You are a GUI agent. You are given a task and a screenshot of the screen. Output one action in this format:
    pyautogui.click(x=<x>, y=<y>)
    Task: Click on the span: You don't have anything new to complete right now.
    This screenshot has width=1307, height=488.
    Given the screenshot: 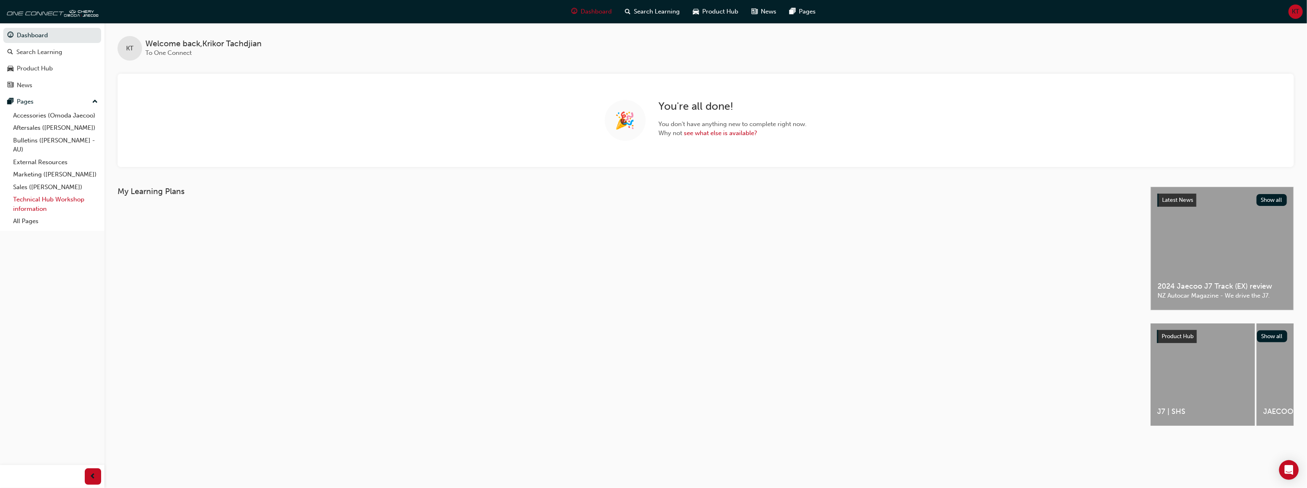 What is the action you would take?
    pyautogui.click(x=733, y=124)
    